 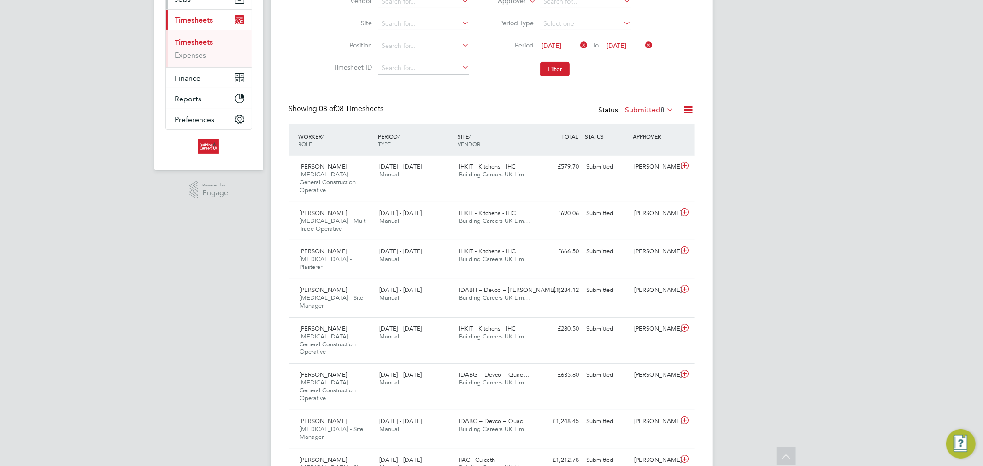 What do you see at coordinates (351, 67) in the screenshot?
I see `label: Timesheet ID` at bounding box center [351, 67].